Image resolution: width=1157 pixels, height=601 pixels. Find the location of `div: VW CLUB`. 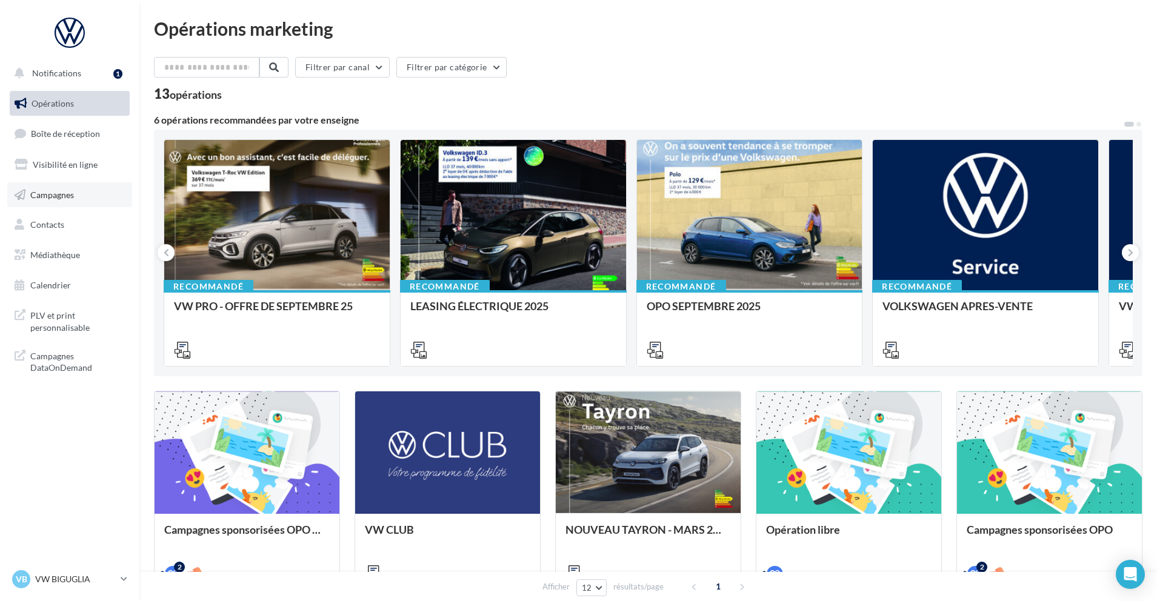

div: VW CLUB is located at coordinates (447, 536).